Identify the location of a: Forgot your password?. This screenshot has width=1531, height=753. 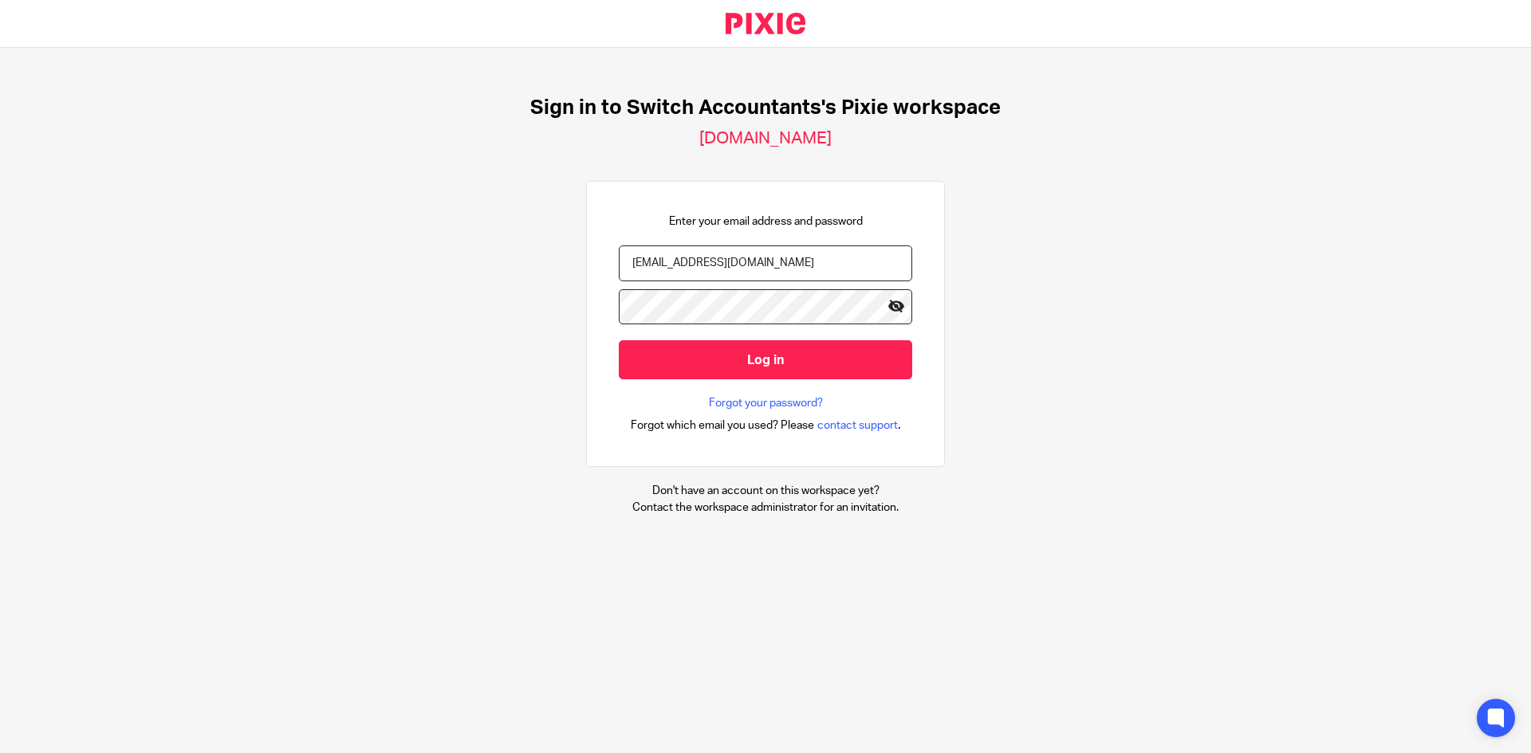
(765, 403).